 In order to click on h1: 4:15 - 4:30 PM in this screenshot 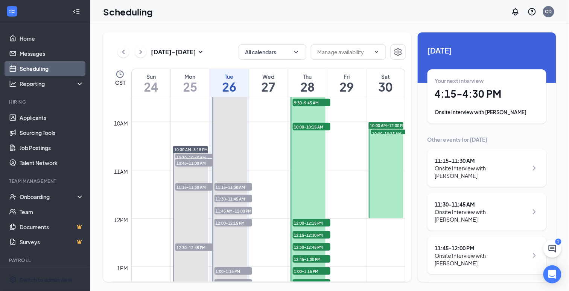, I will do `click(487, 94)`.